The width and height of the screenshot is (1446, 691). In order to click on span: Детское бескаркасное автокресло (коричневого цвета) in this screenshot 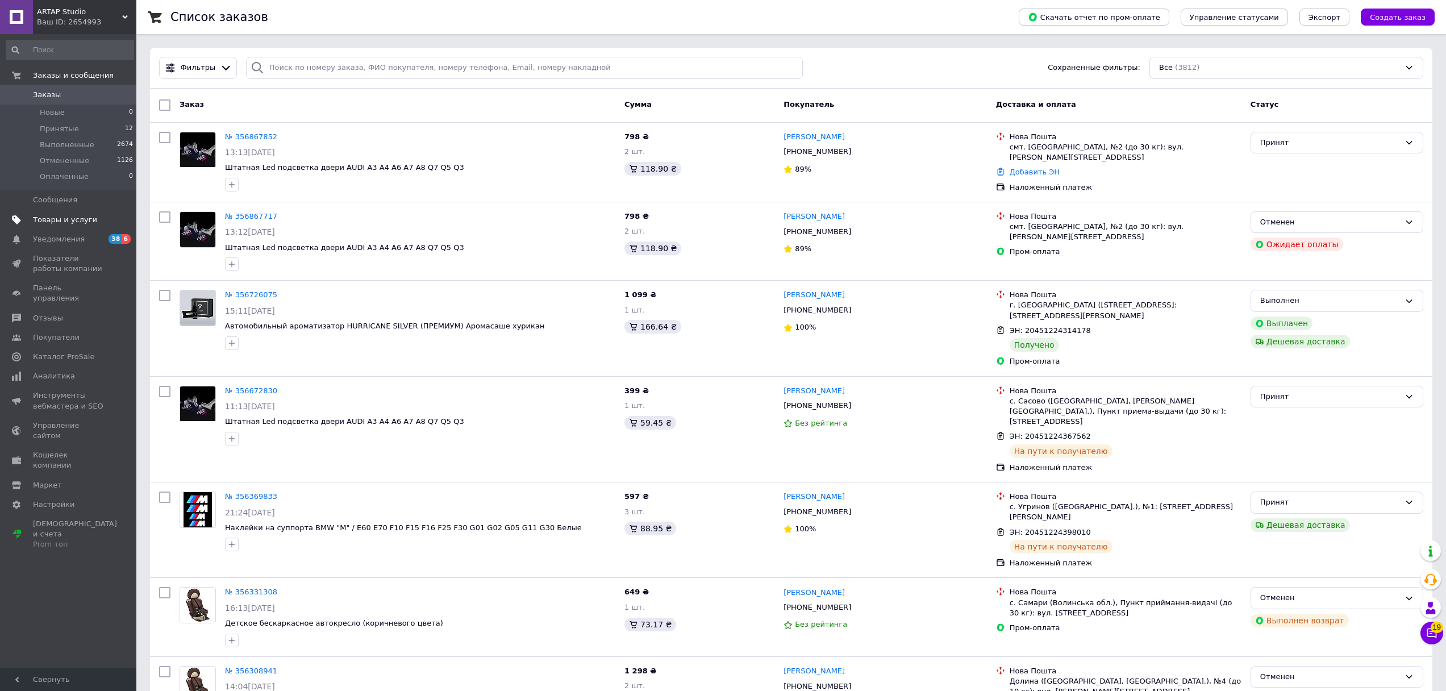, I will do `click(334, 623)`.